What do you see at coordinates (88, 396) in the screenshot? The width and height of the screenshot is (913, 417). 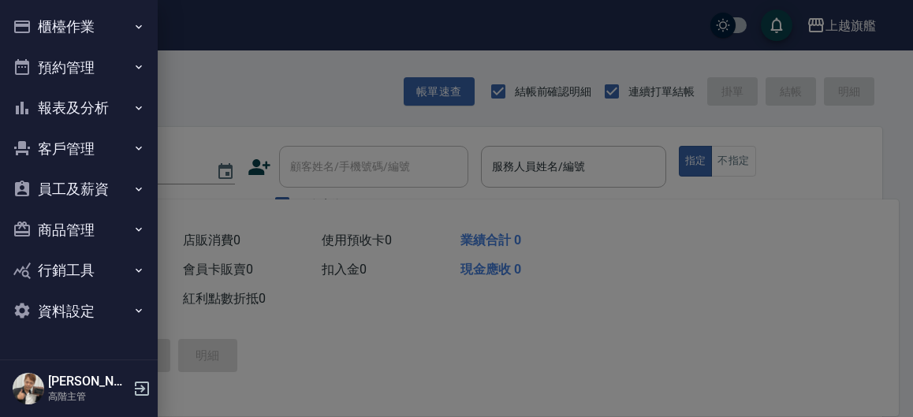 I see `p: 高階主管` at bounding box center [88, 396].